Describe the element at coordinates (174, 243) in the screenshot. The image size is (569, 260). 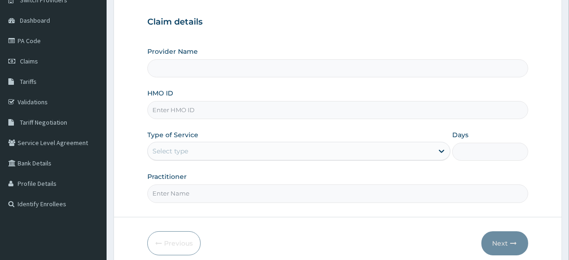
I see `button: Previous` at that location.